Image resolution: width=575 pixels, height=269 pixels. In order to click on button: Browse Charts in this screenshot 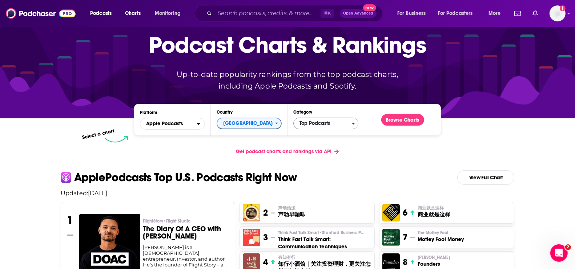, I will do `click(403, 120)`.